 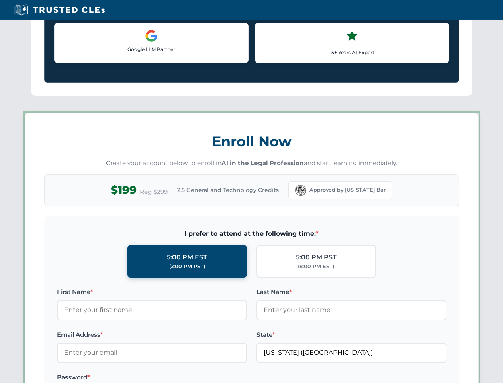 I want to click on strong: AI in the Legal Profession, so click(x=263, y=163).